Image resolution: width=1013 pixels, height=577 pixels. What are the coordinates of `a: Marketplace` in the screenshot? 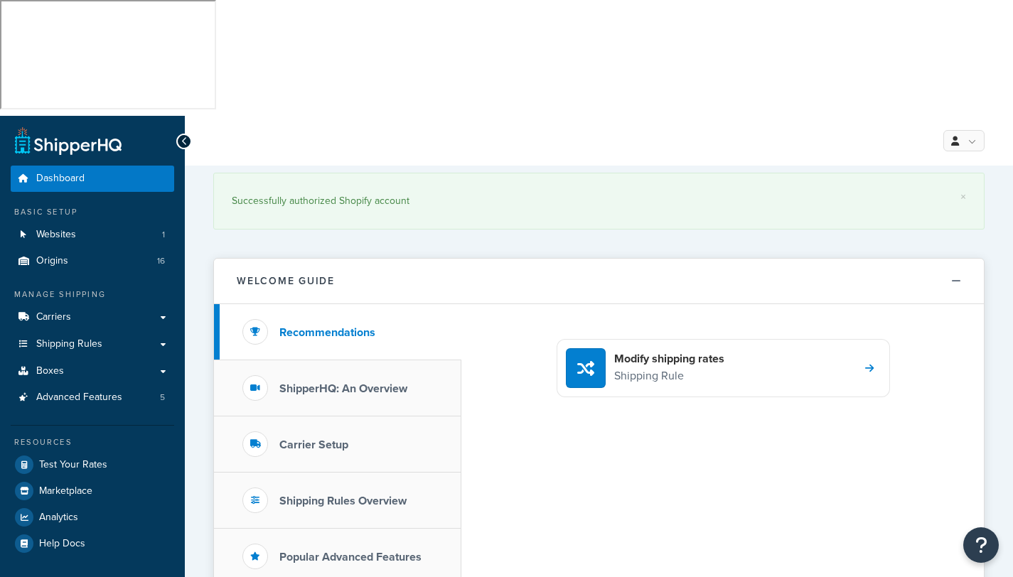 It's located at (92, 491).